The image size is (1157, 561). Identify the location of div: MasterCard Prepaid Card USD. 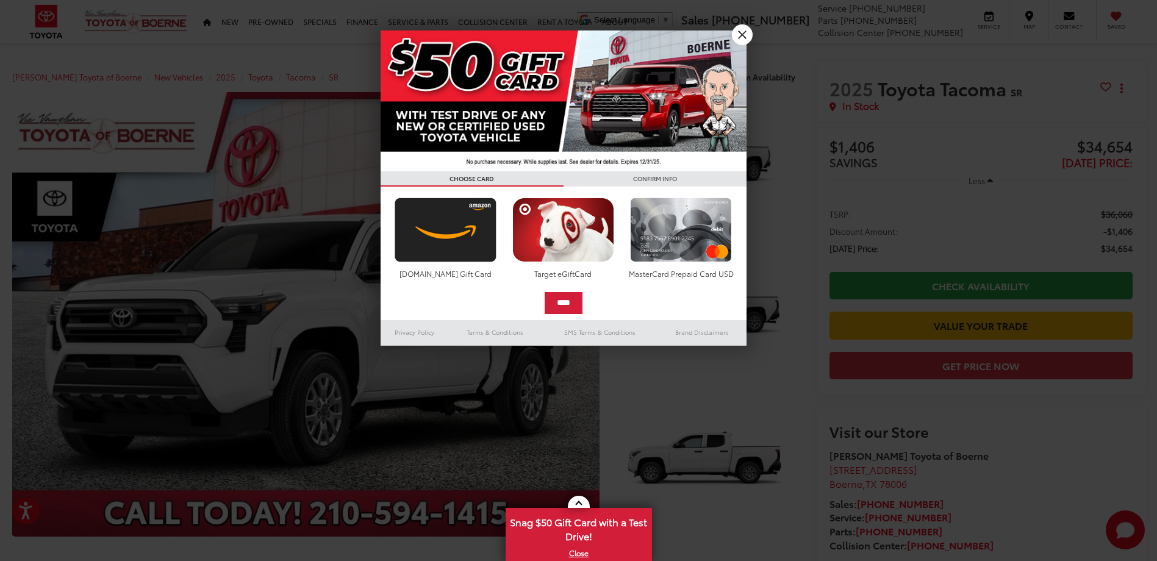
(681, 273).